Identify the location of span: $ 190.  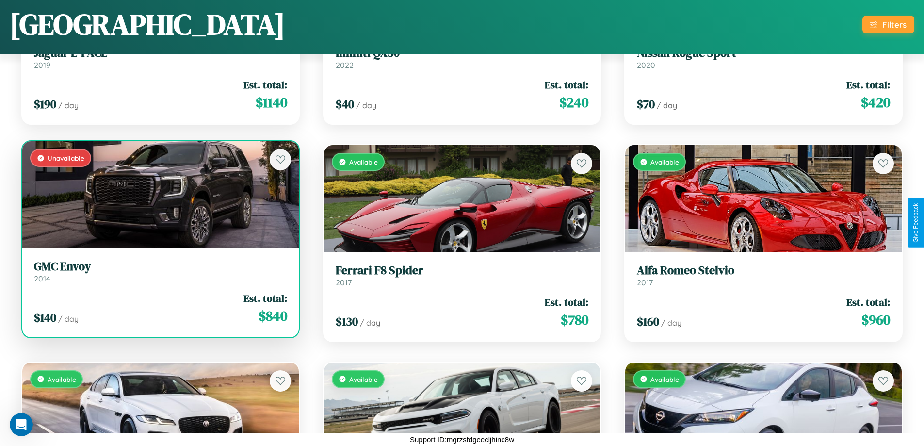
(45, 104).